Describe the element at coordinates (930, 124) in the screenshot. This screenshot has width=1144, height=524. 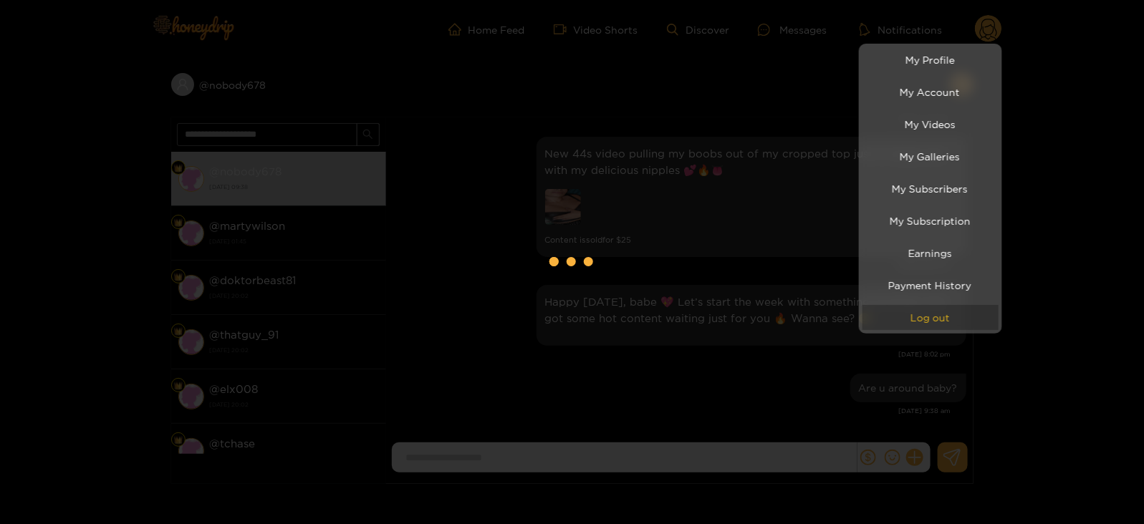
I see `a: My Videos` at that location.